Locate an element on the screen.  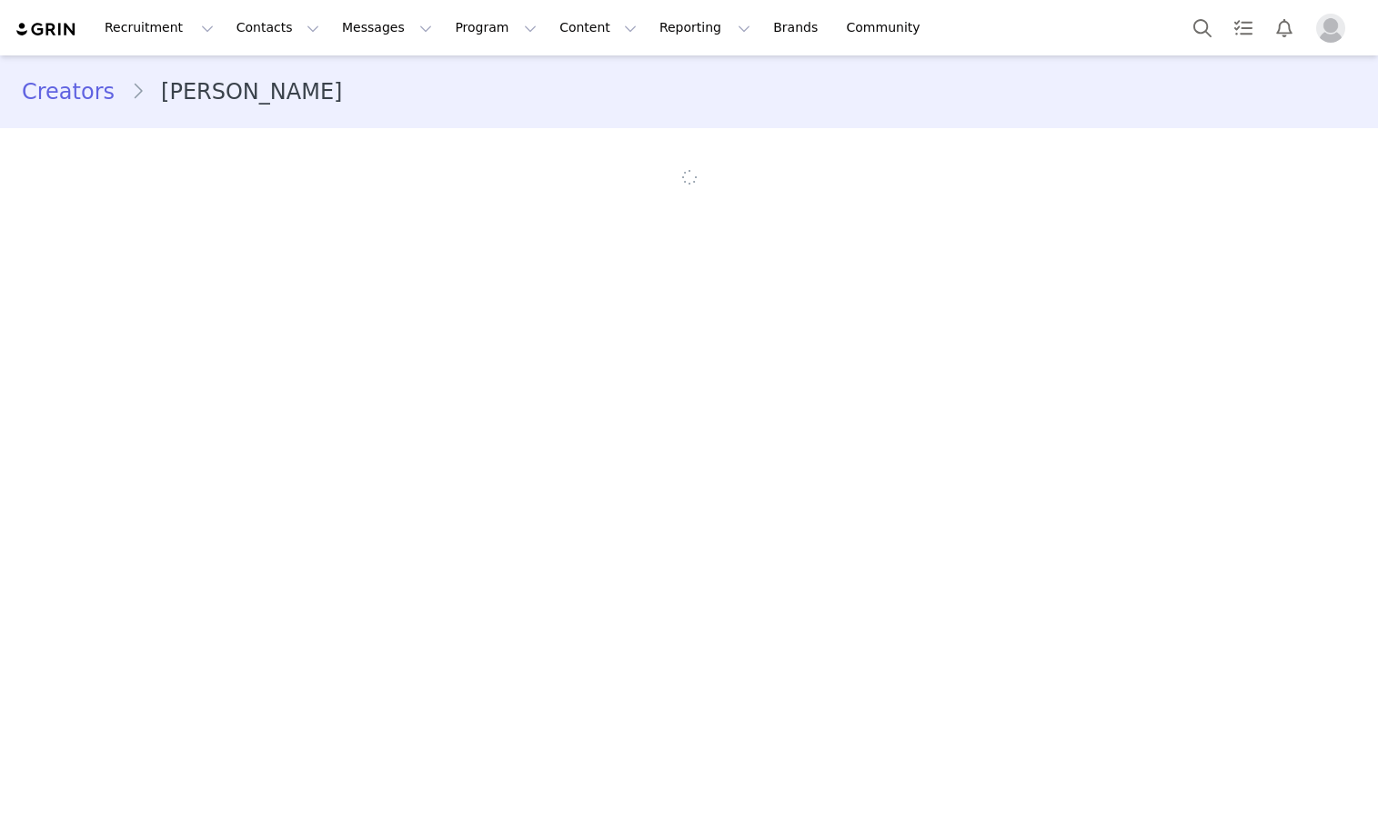
button: Messages is located at coordinates (386, 27).